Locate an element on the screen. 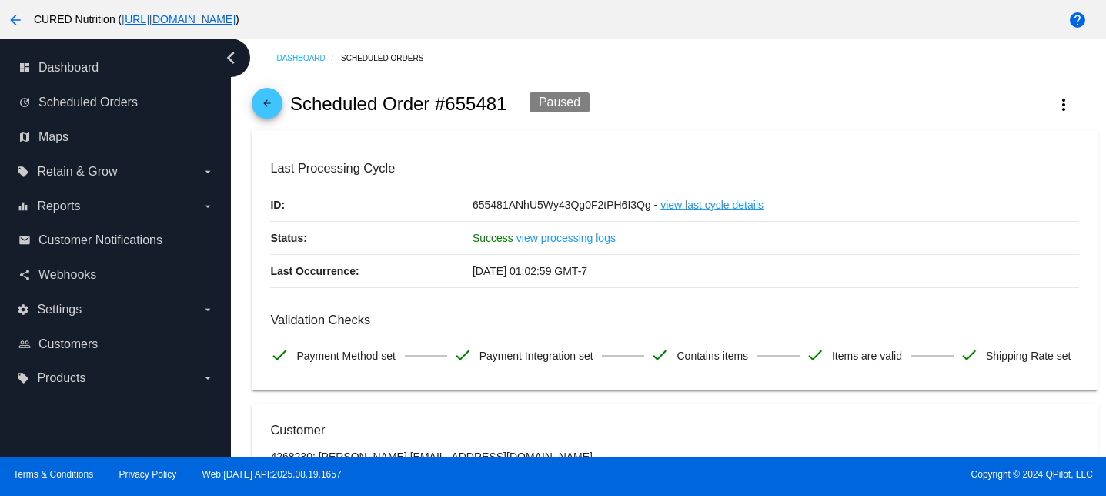 This screenshot has height=496, width=1106. p: ID: is located at coordinates (371, 205).